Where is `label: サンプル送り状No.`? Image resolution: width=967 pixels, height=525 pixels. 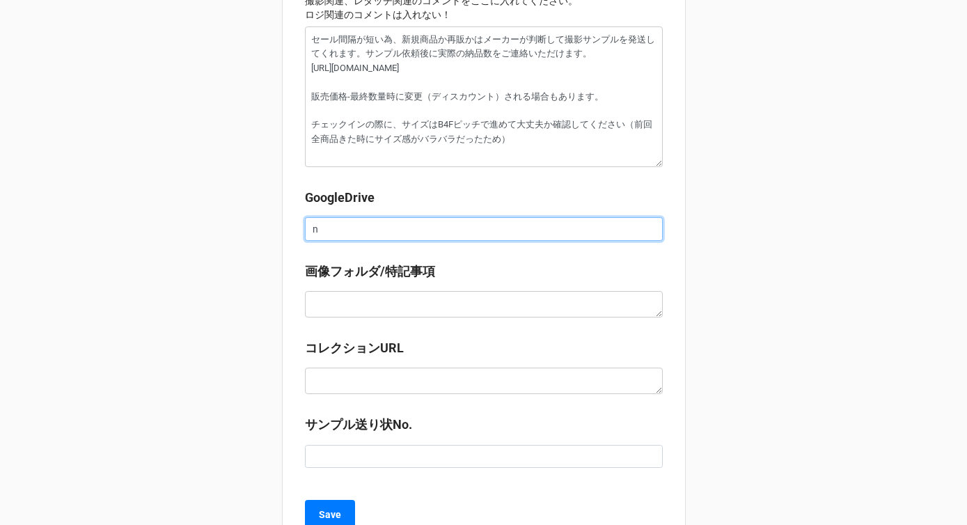
label: サンプル送り状No. is located at coordinates (358, 425).